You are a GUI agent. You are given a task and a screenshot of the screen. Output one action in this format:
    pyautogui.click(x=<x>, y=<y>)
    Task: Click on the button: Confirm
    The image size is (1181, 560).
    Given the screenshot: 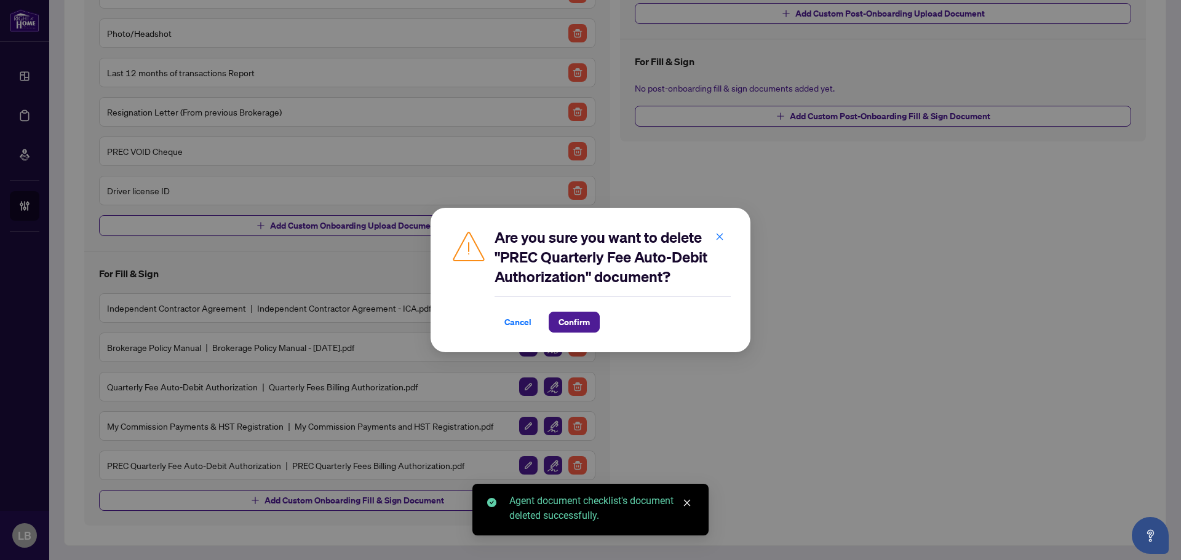 What is the action you would take?
    pyautogui.click(x=574, y=322)
    